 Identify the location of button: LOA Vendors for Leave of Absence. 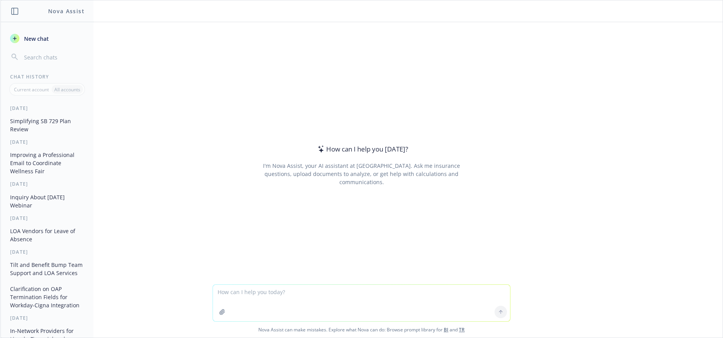
(47, 235).